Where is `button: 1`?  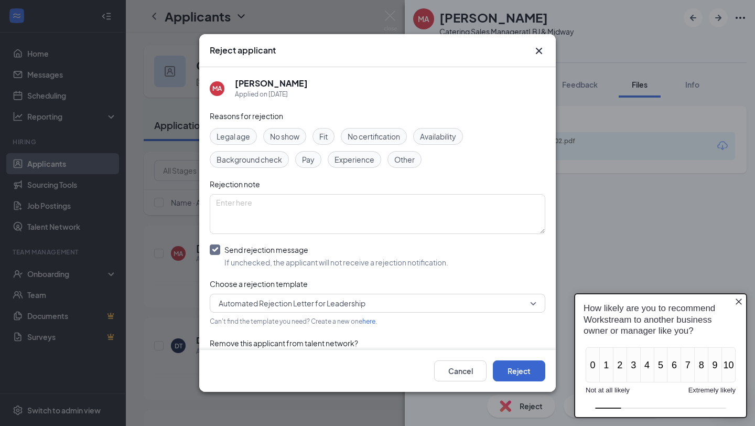 button: 1 is located at coordinates (40, 80).